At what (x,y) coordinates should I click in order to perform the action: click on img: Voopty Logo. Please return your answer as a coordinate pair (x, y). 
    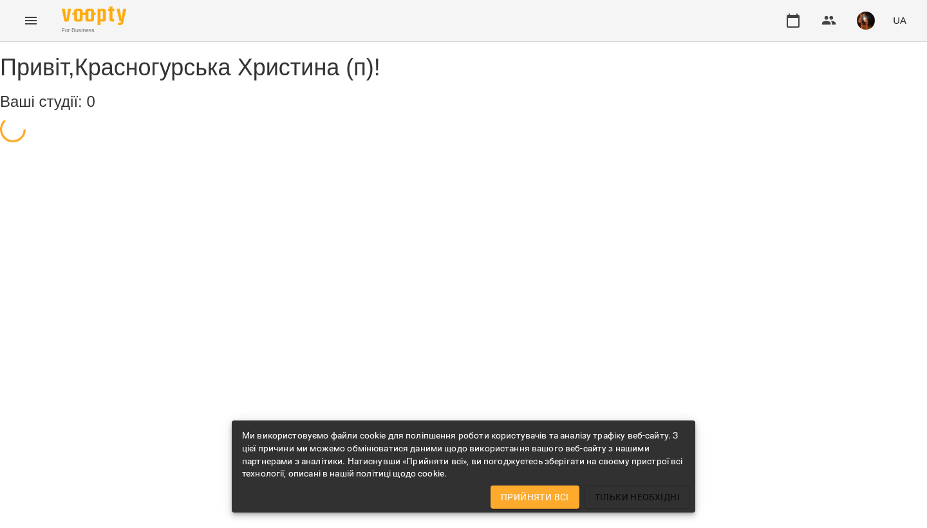
    Looking at the image, I should click on (94, 15).